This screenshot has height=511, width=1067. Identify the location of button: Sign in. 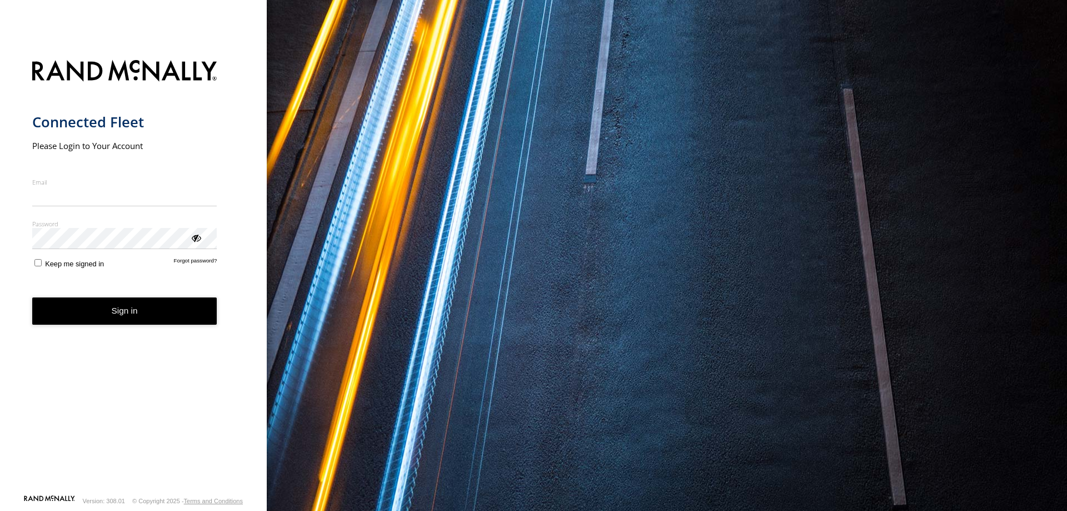
(125, 311).